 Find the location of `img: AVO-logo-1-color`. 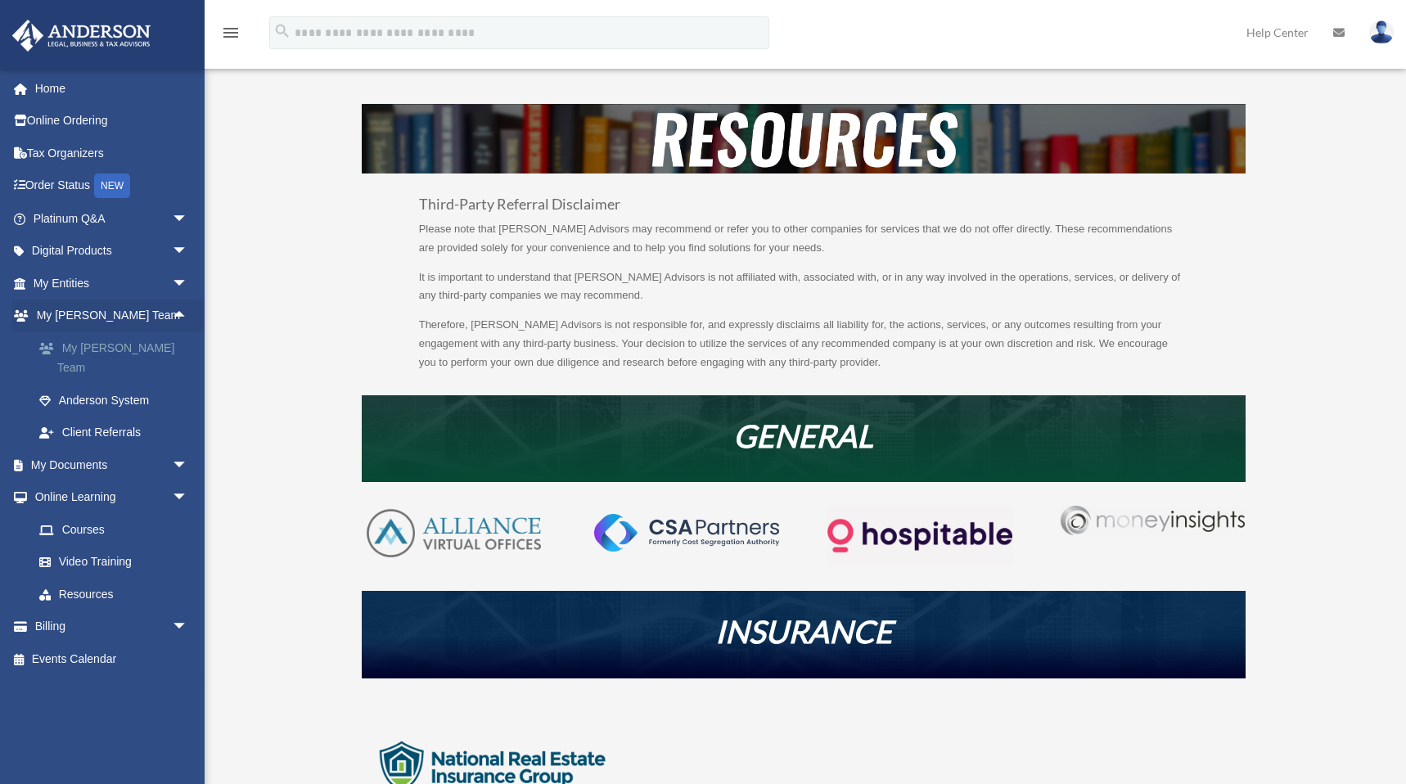

img: AVO-logo-1-color is located at coordinates (453, 533).